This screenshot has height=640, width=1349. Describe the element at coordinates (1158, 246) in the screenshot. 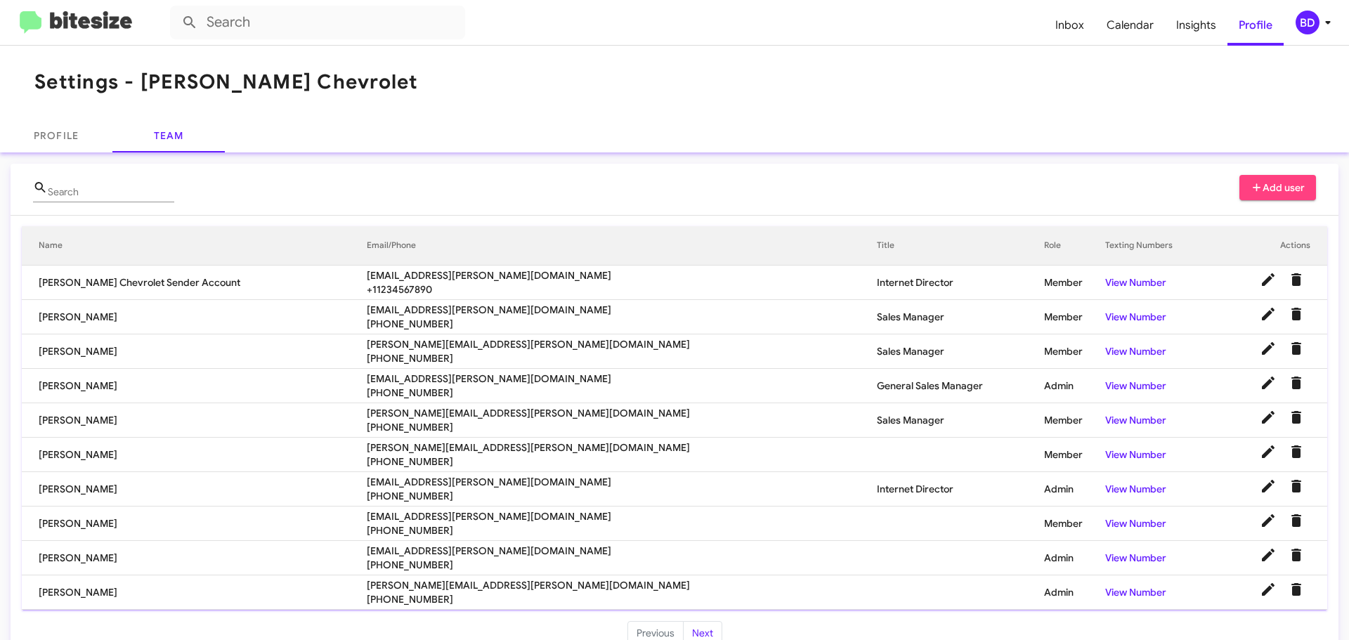

I see `th: Texting Numbers` at that location.